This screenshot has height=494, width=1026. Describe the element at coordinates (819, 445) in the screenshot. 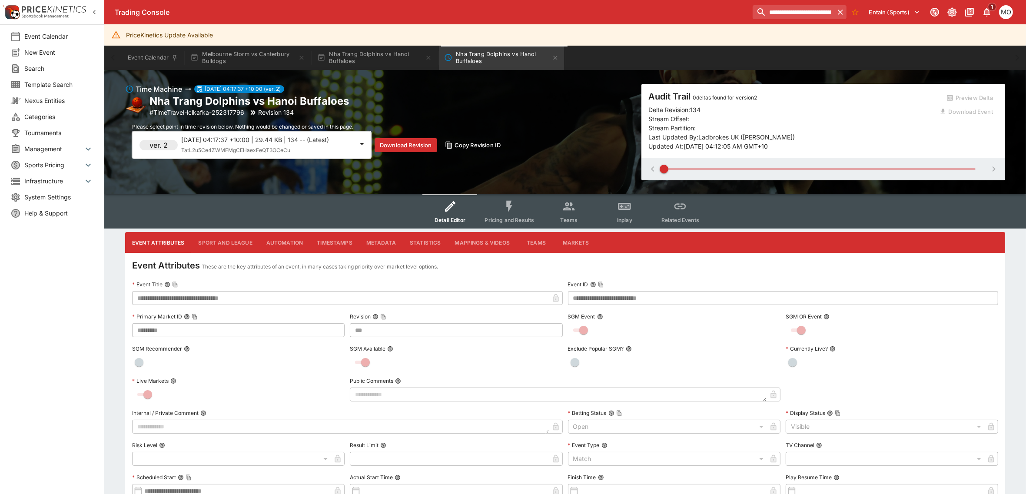

I see `button: TV Channel` at that location.